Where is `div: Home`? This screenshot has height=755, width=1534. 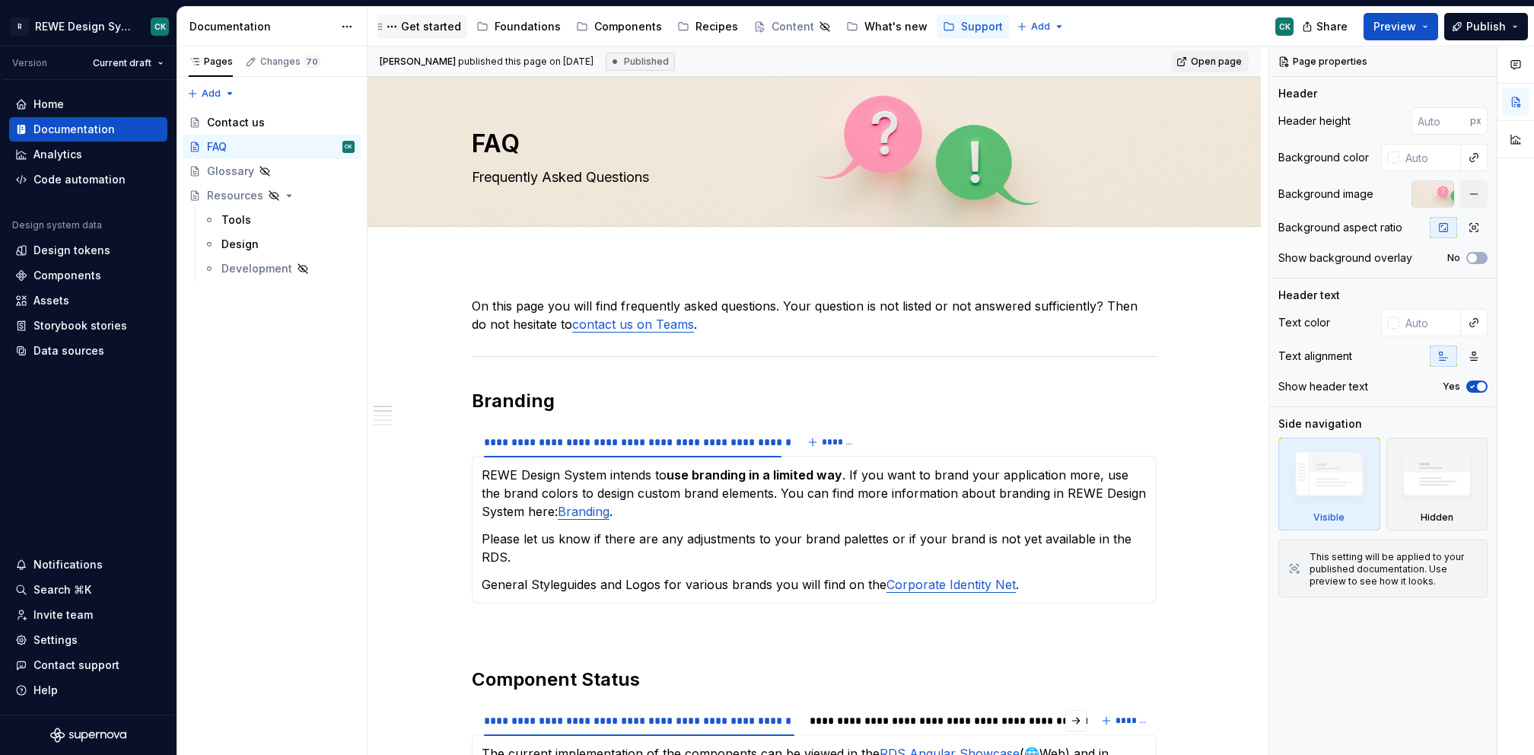
div: Home is located at coordinates (49, 104).